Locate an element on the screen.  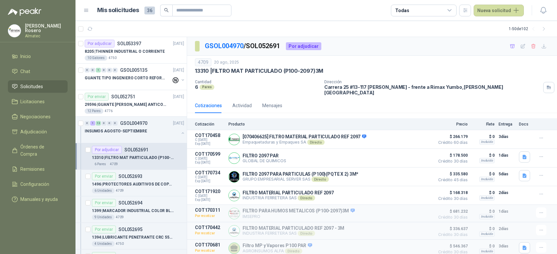
div: 9 Unidades is located at coordinates (103, 217).